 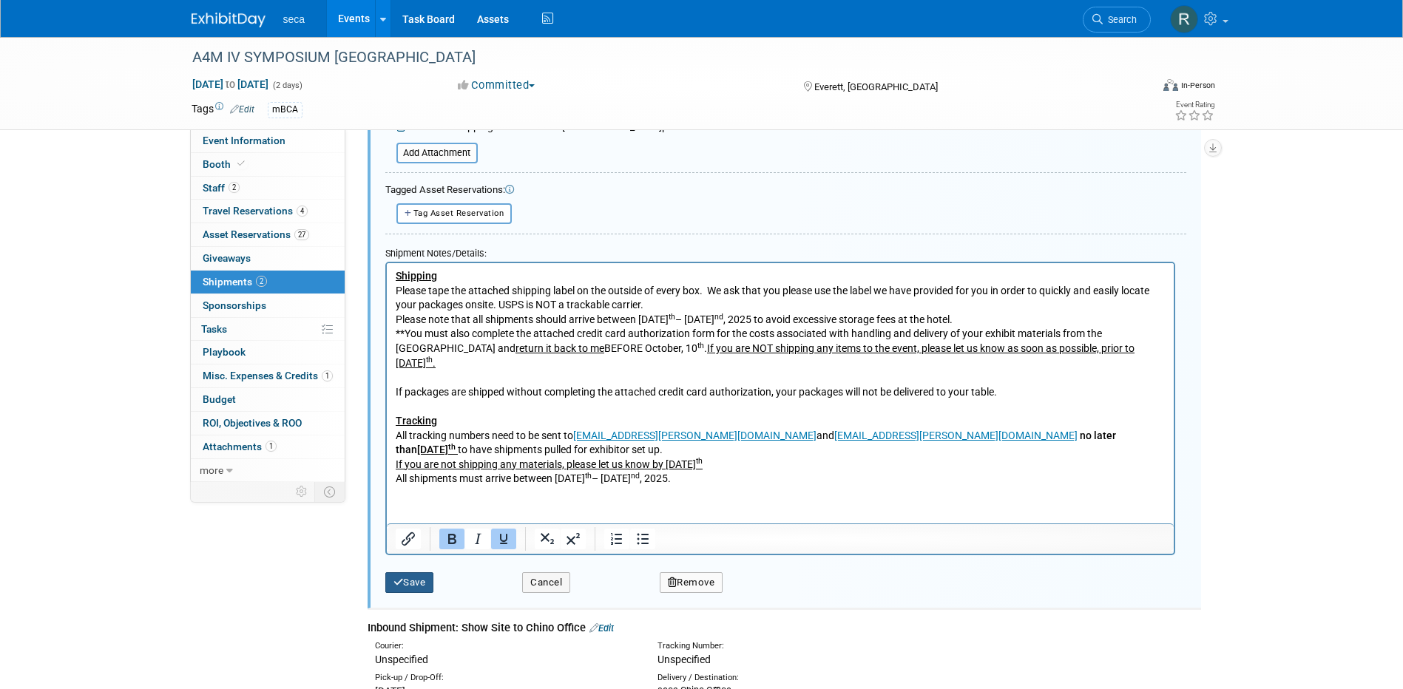 I want to click on span: Asset Reservations, so click(x=256, y=234).